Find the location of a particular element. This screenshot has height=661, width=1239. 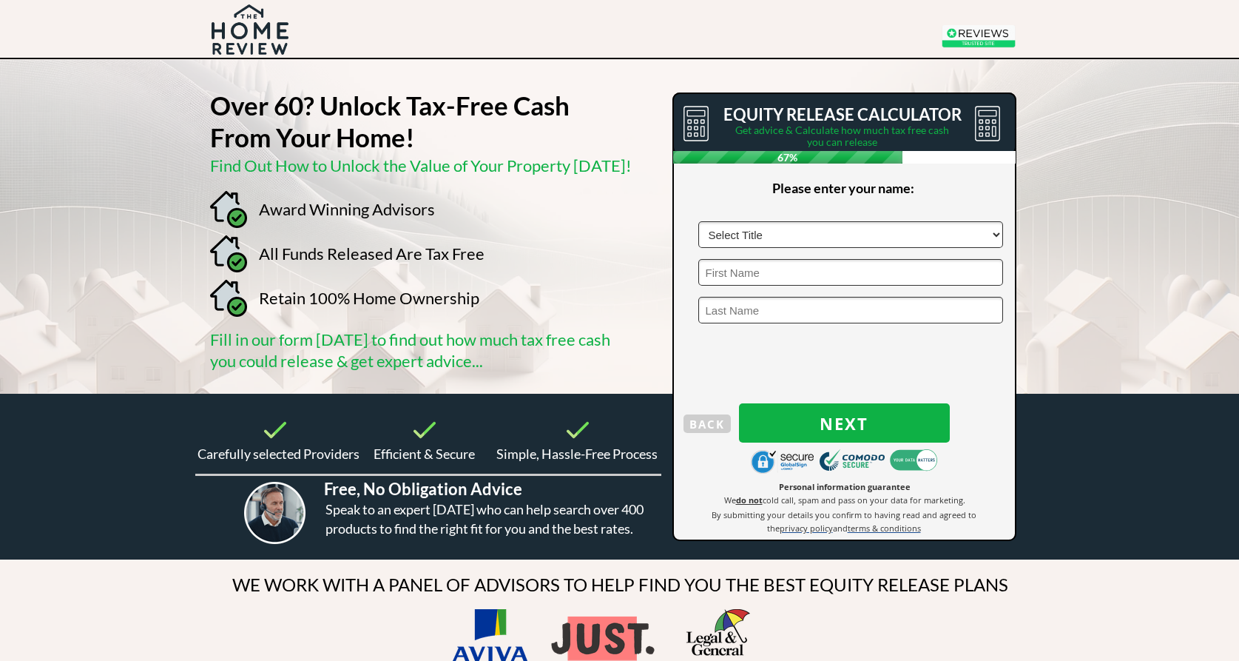

span: Award Winning Advisors is located at coordinates (347, 209).